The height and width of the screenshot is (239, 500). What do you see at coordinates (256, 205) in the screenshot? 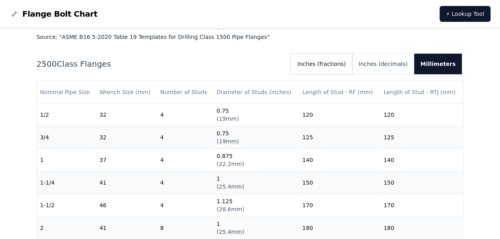
I see `td: 1.125` at bounding box center [256, 205].